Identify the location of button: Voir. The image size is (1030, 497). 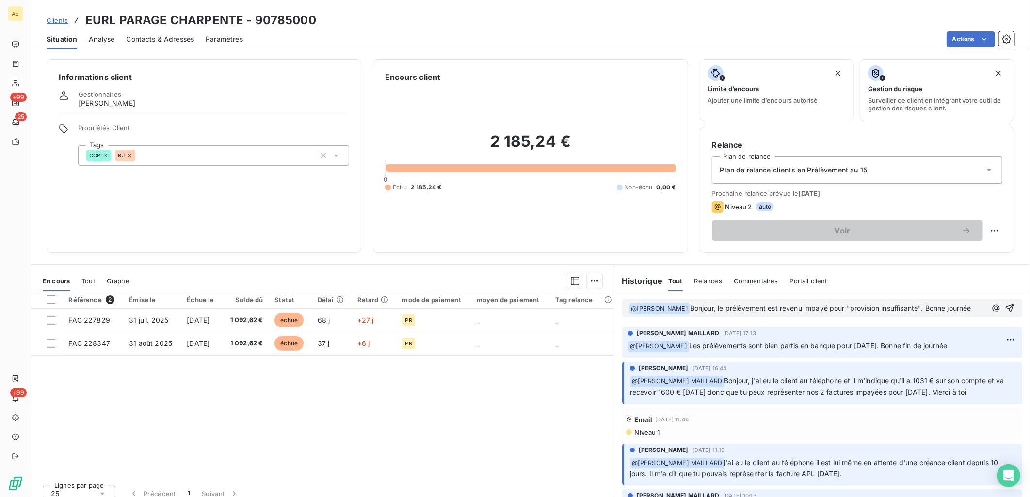
(847, 231).